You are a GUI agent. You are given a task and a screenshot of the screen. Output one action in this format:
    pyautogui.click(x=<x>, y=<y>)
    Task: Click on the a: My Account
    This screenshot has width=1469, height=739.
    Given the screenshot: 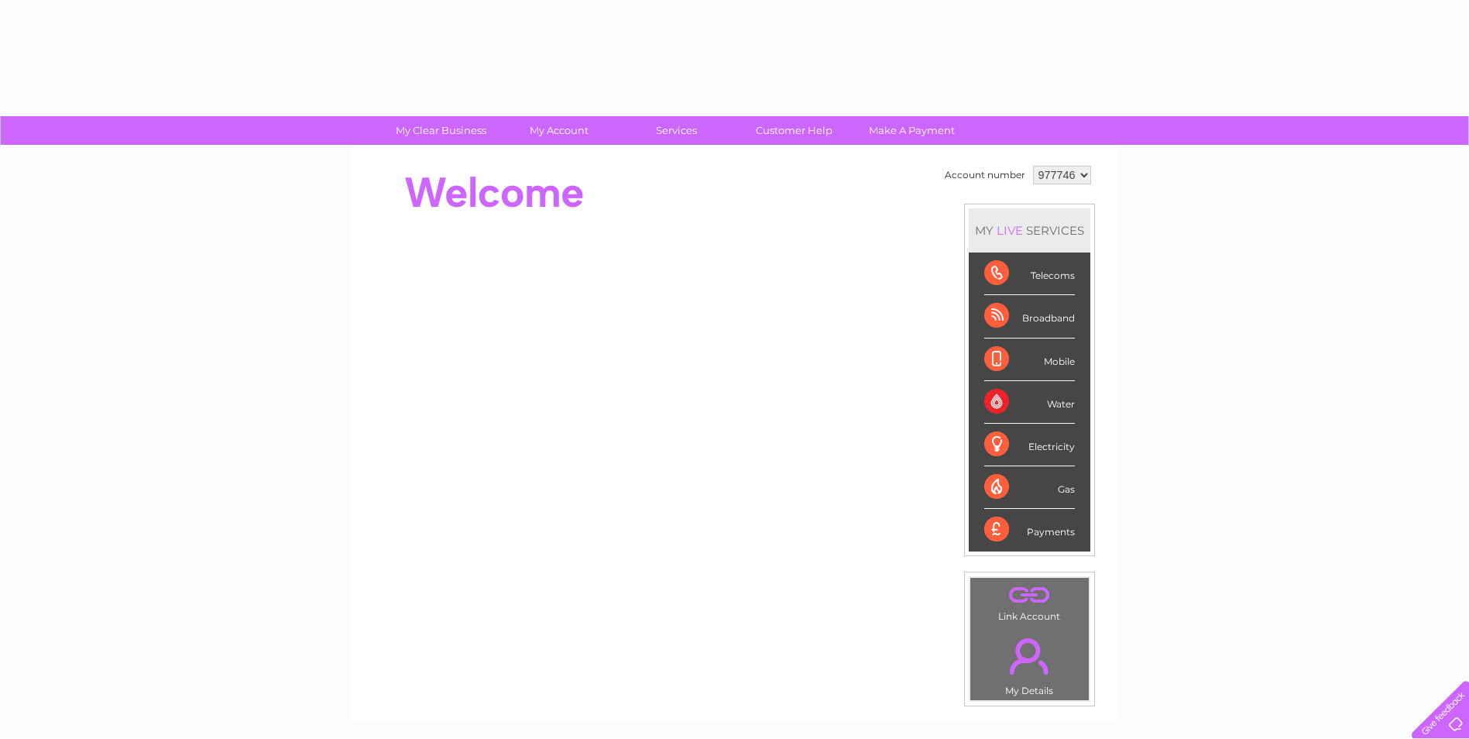 What is the action you would take?
    pyautogui.click(x=559, y=130)
    